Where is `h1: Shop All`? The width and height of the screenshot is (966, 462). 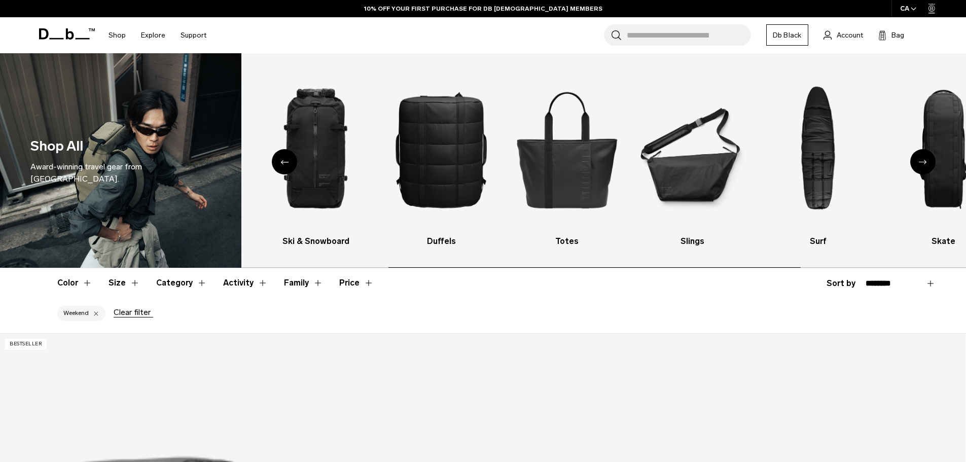 h1: Shop All is located at coordinates (57, 146).